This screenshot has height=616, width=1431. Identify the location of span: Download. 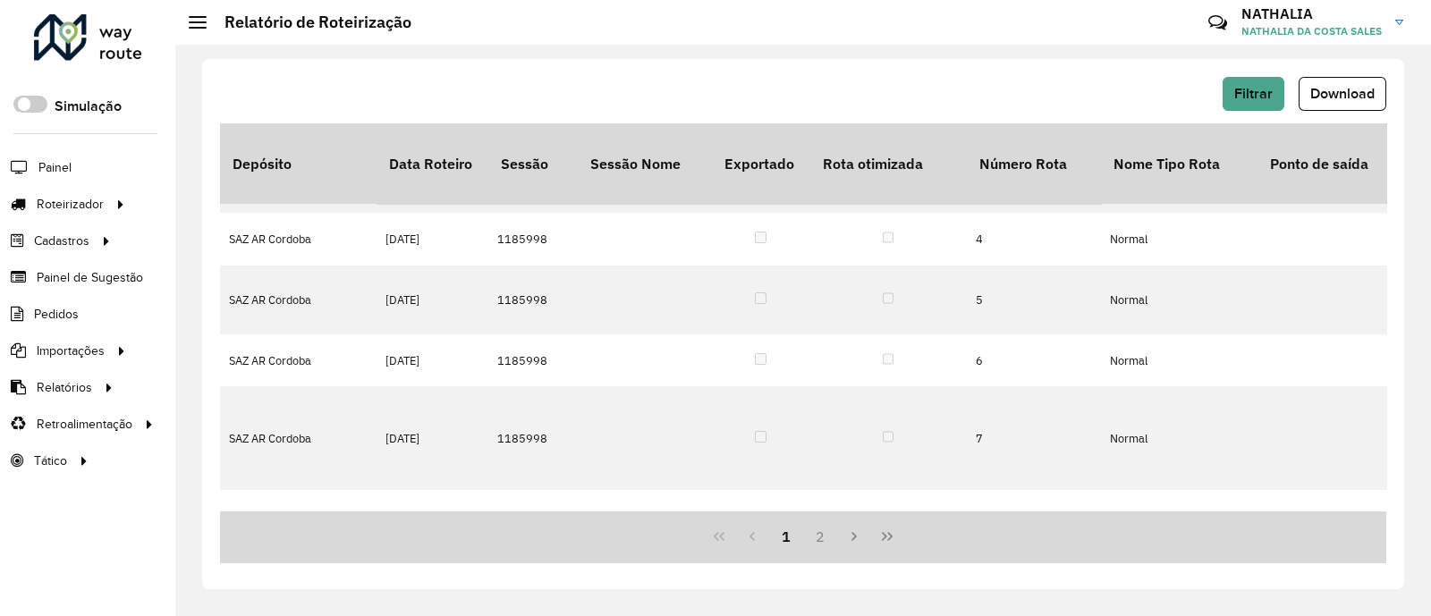
(1342, 93).